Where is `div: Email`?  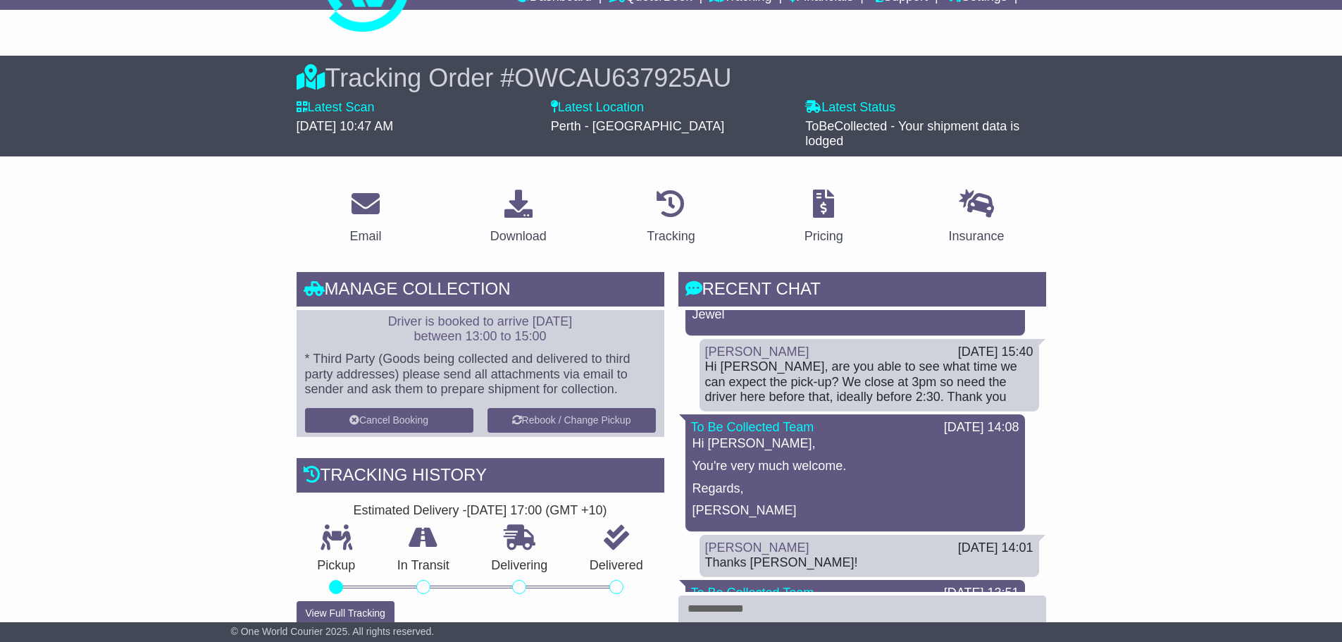
div: Email is located at coordinates (365, 236).